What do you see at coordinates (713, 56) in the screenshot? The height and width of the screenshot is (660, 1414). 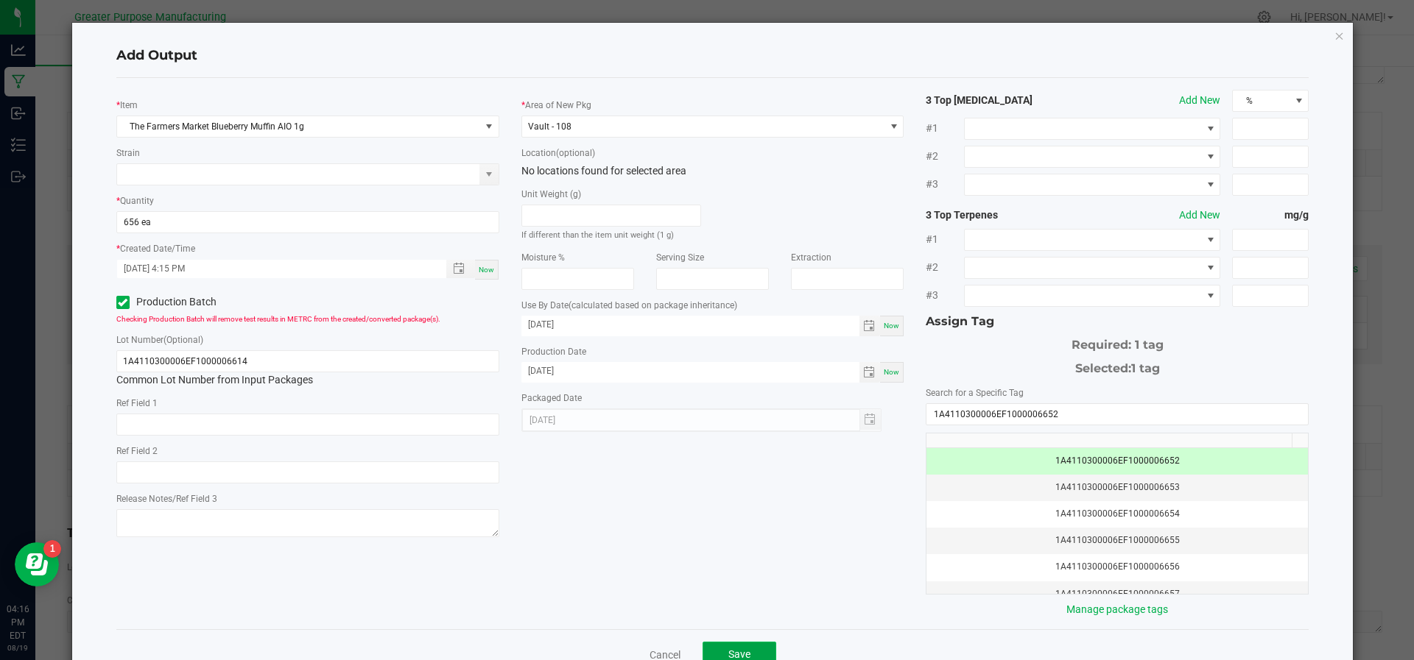 I see `h4: Add Output` at bounding box center [713, 56].